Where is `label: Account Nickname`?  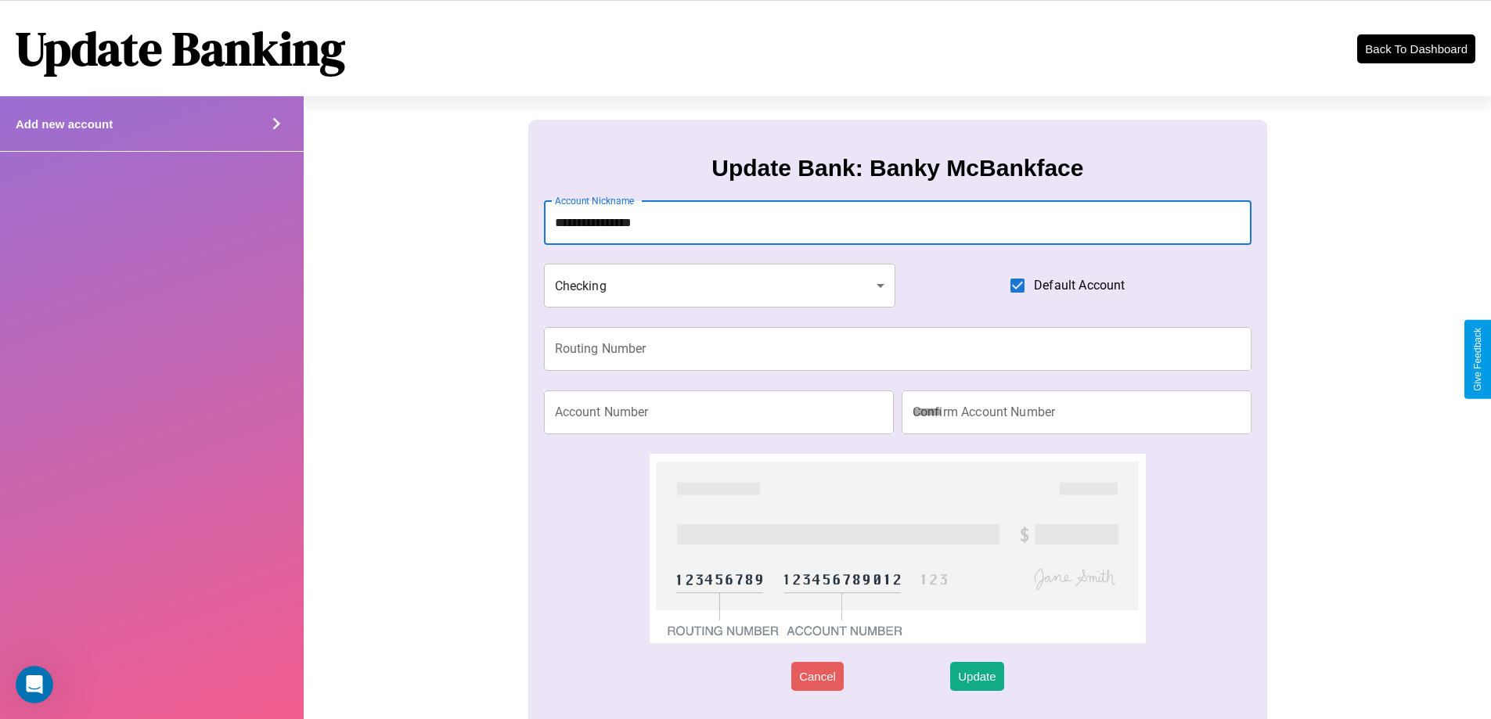 label: Account Nickname is located at coordinates (595, 200).